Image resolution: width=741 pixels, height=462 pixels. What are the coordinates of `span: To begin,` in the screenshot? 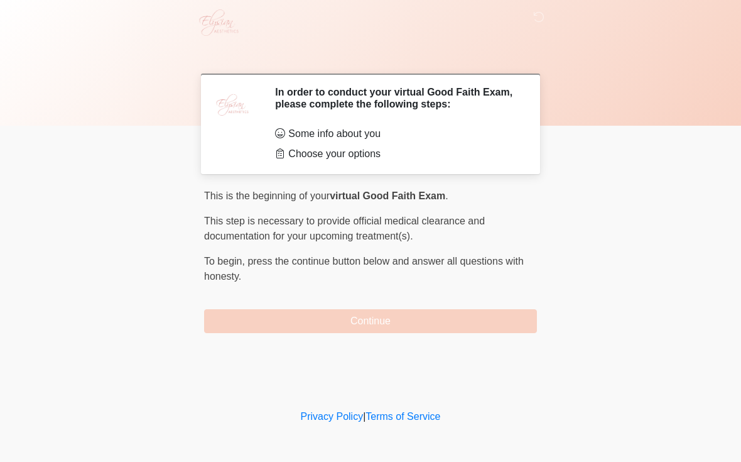 It's located at (226, 261).